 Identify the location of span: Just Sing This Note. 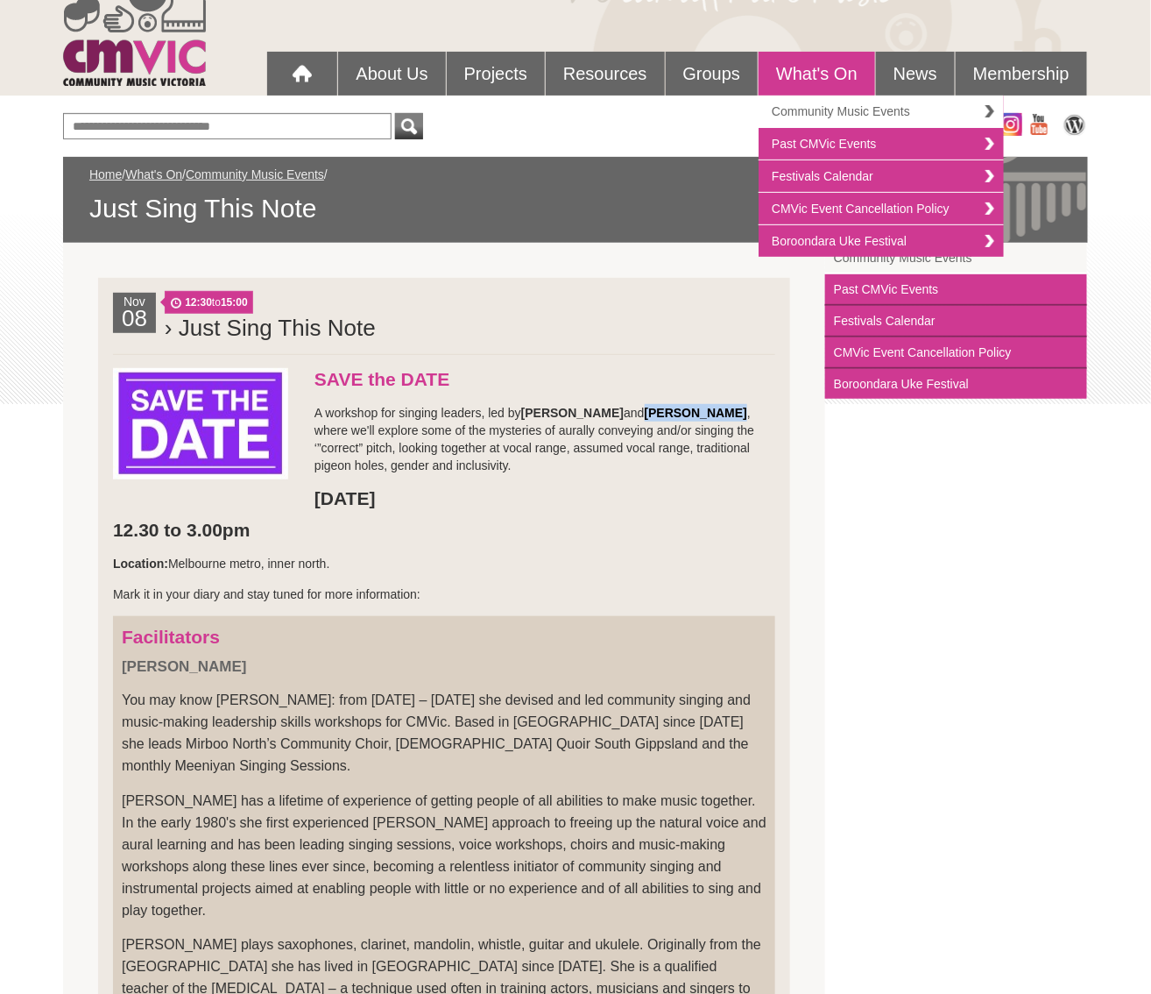
(576, 209).